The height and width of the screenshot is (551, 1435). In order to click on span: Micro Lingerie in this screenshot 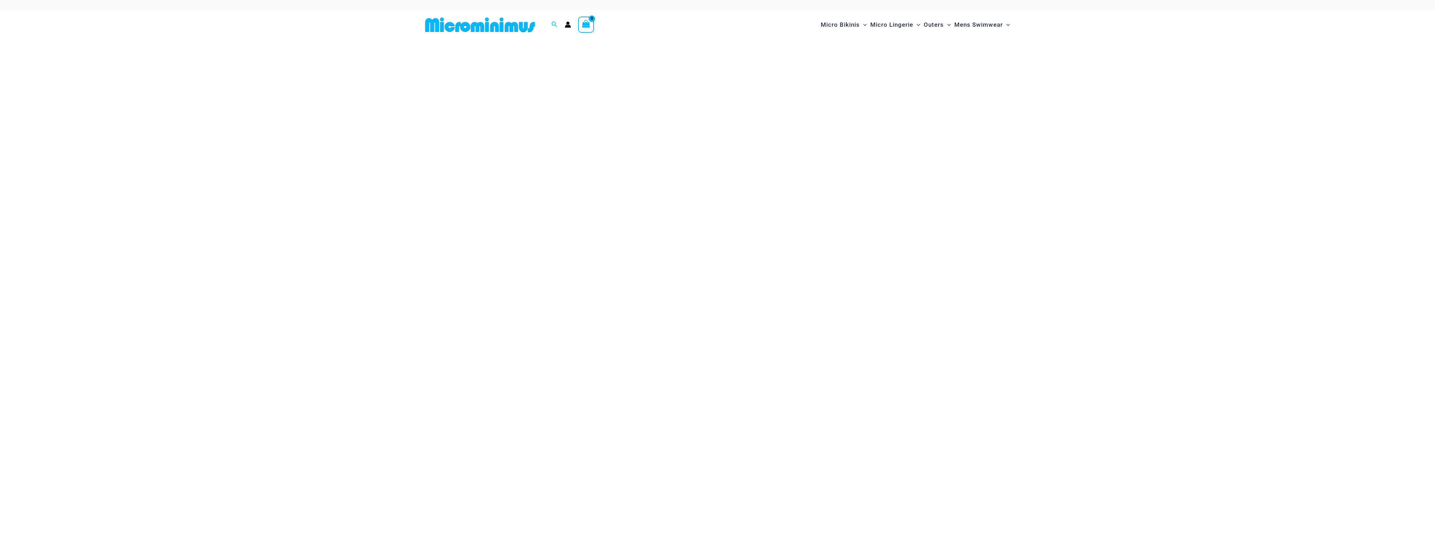, I will do `click(892, 25)`.